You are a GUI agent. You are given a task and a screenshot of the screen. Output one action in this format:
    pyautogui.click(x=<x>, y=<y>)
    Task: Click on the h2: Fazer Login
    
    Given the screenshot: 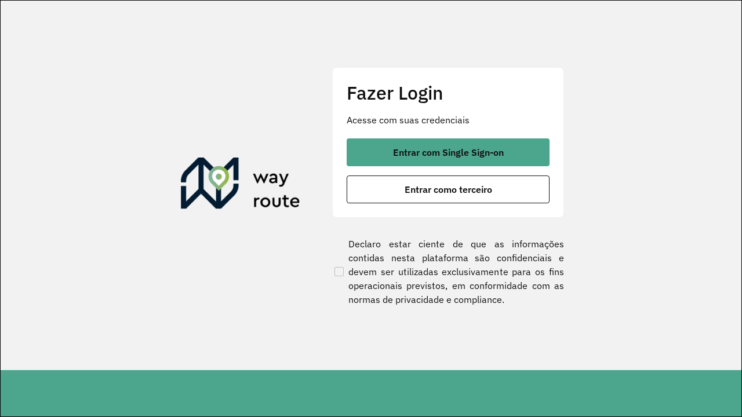 What is the action you would take?
    pyautogui.click(x=448, y=93)
    